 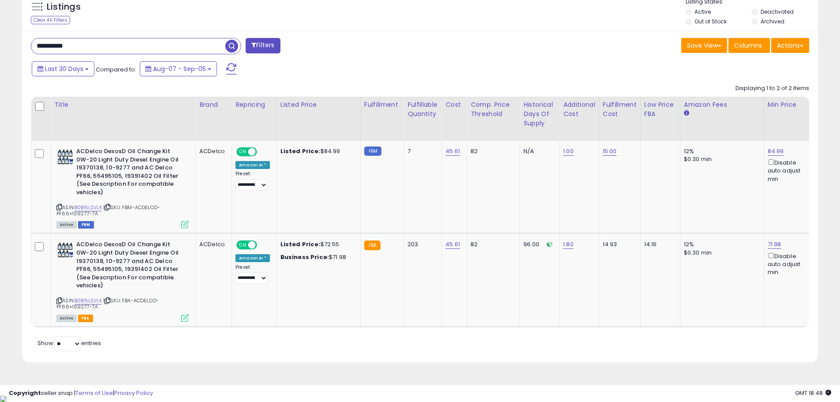 I want to click on div: Repricing, so click(x=254, y=105).